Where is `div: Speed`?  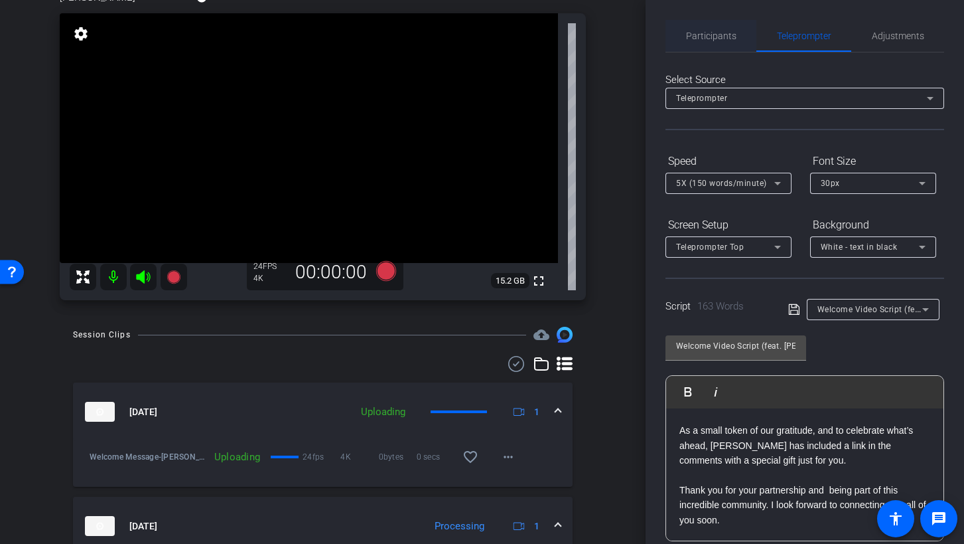 div: Speed is located at coordinates (729, 161).